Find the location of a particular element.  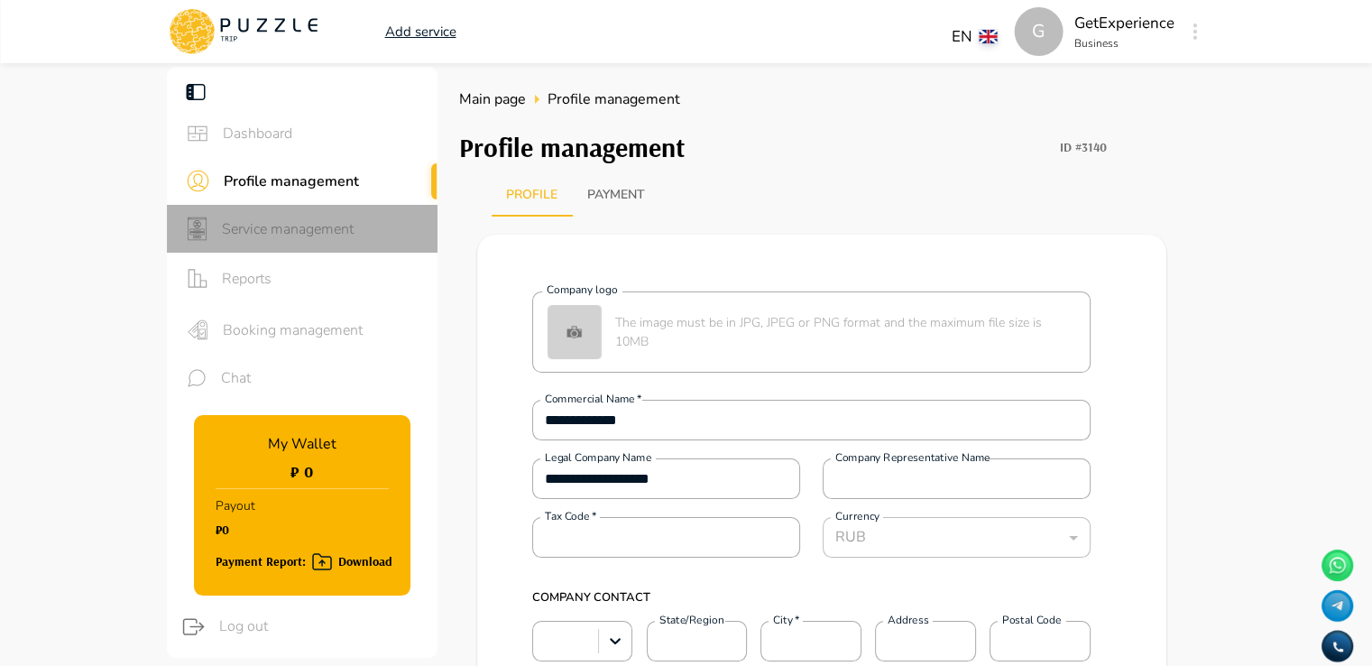

div: sidebar iconsChat is located at coordinates (302, 378).